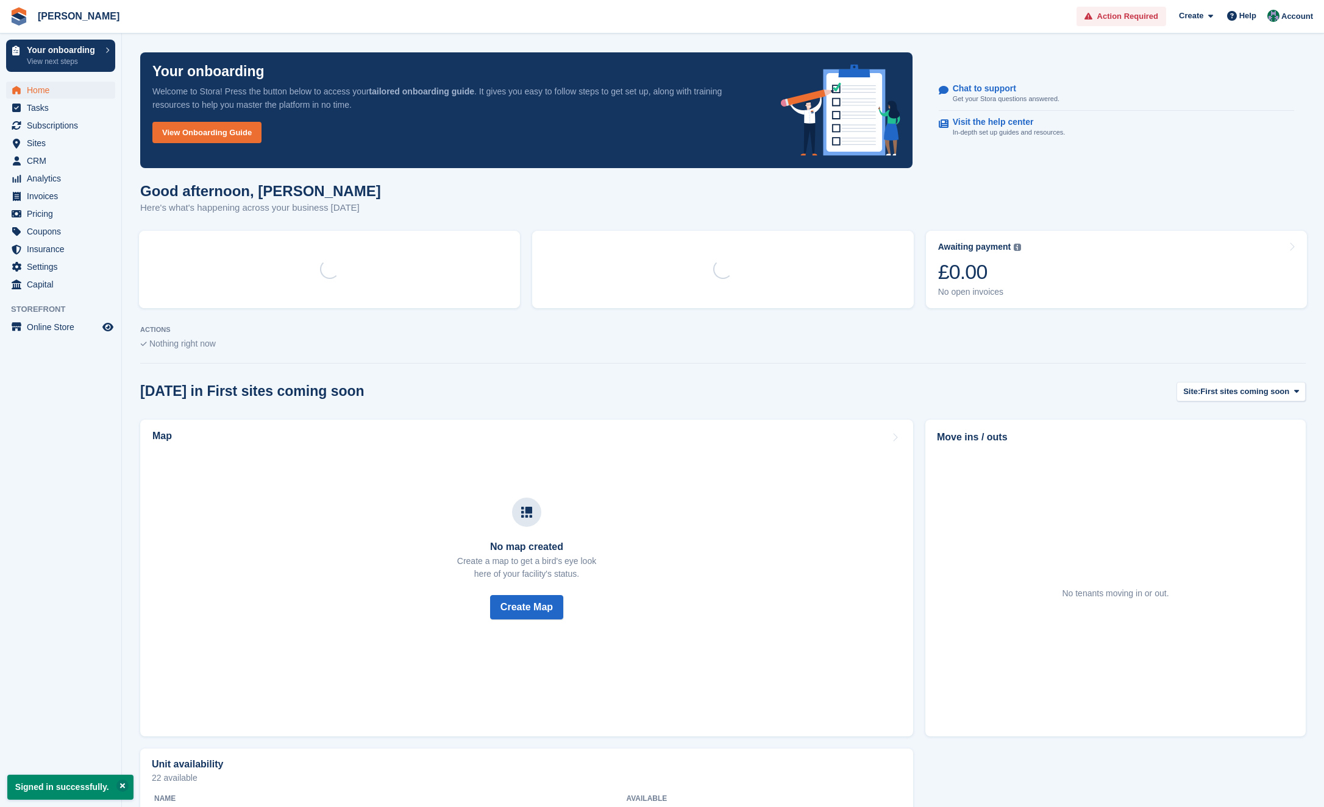  Describe the element at coordinates (63, 108) in the screenshot. I see `span: Tasks` at that location.